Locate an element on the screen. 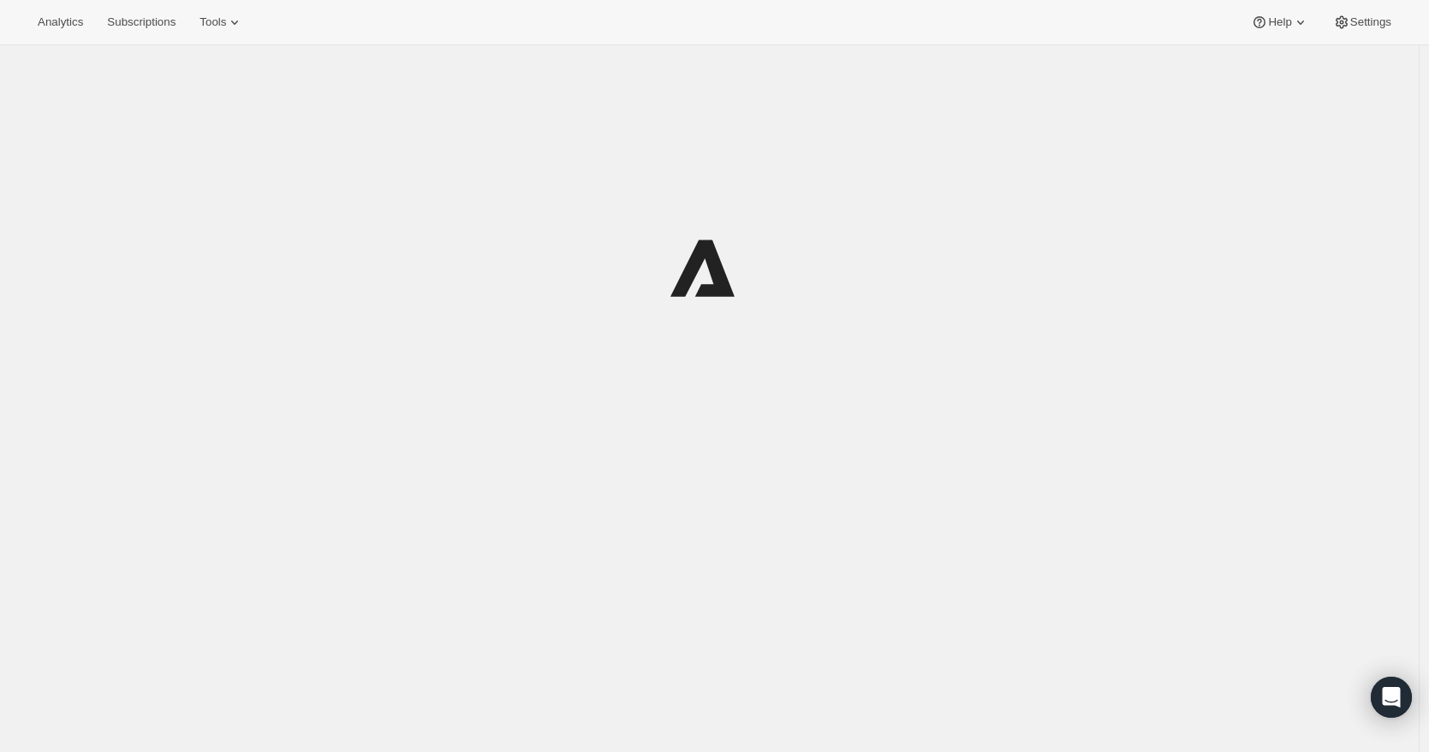 This screenshot has height=752, width=1429. button: Subscriptions is located at coordinates (141, 22).